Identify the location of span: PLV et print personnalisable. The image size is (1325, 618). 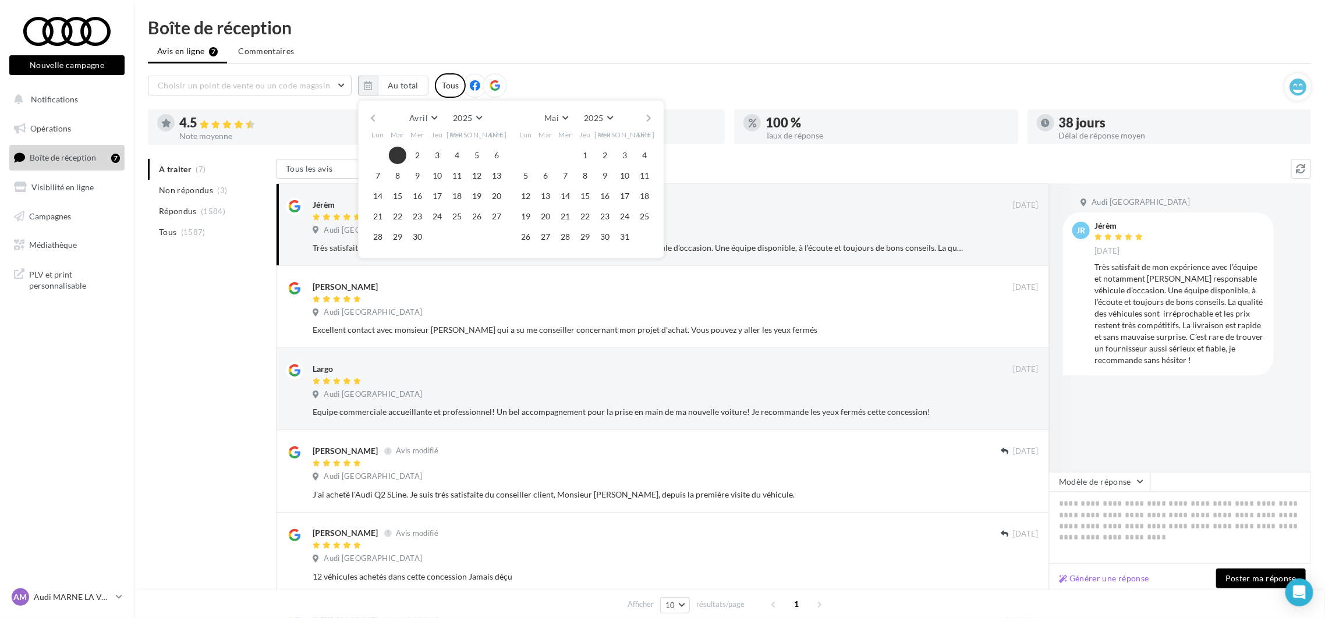
(74, 279).